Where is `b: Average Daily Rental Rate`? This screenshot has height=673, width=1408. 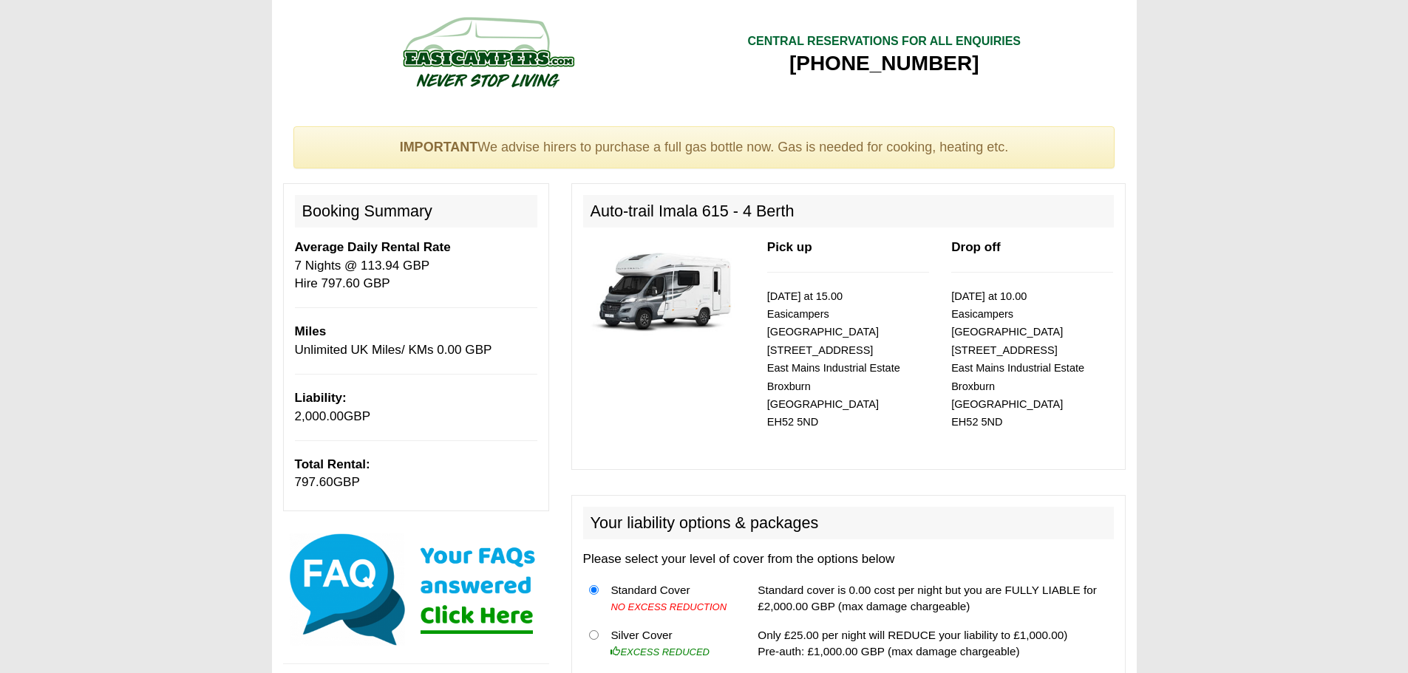
b: Average Daily Rental Rate is located at coordinates (372, 247).